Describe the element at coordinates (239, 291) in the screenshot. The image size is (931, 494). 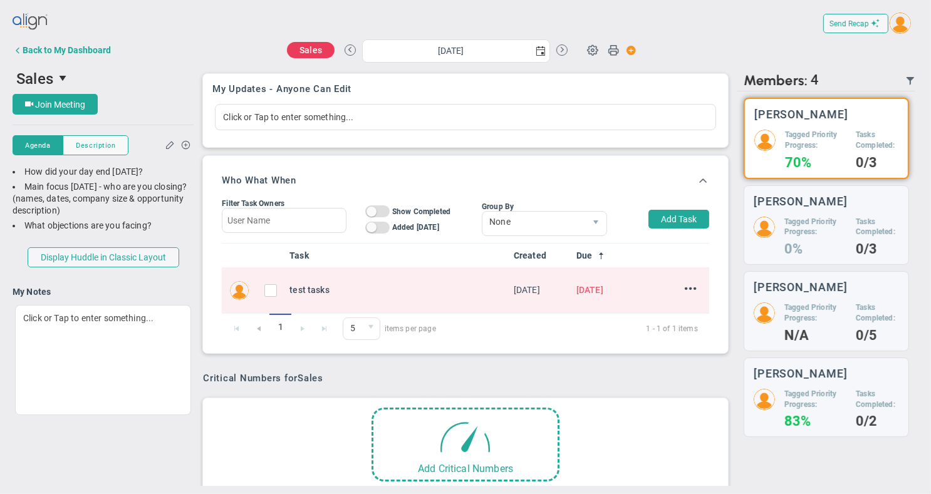
I see `img: Mallory Robinson` at that location.